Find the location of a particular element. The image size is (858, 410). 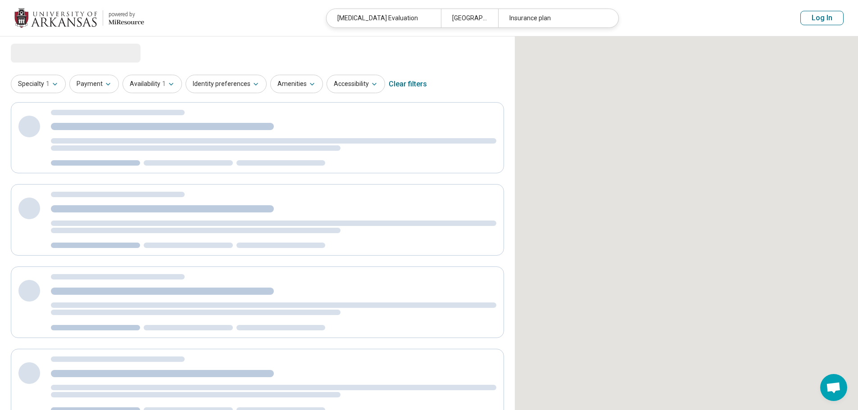

div: Open chat is located at coordinates (834, 388).